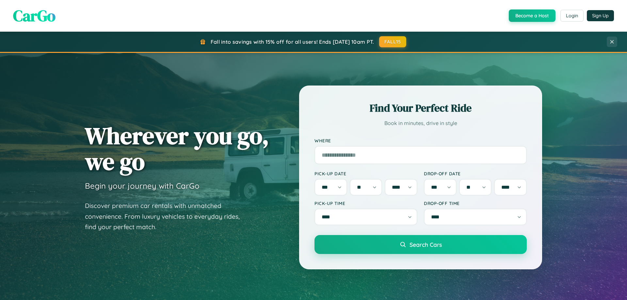  Describe the element at coordinates (393, 42) in the screenshot. I see `button: FALL15` at that location.